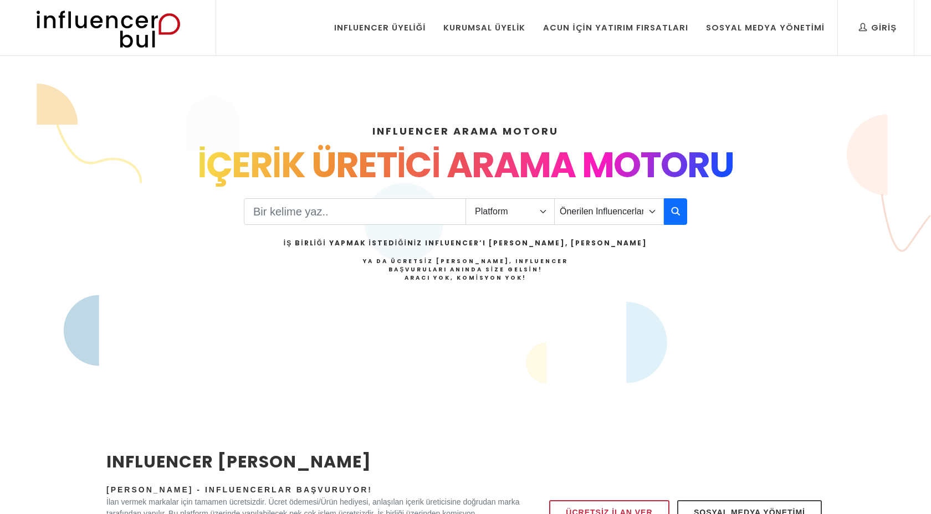 This screenshot has height=514, width=931. Describe the element at coordinates (465, 165) in the screenshot. I see `div: İÇERİK ÜRETİCİ ARAMA MOTORU` at that location.